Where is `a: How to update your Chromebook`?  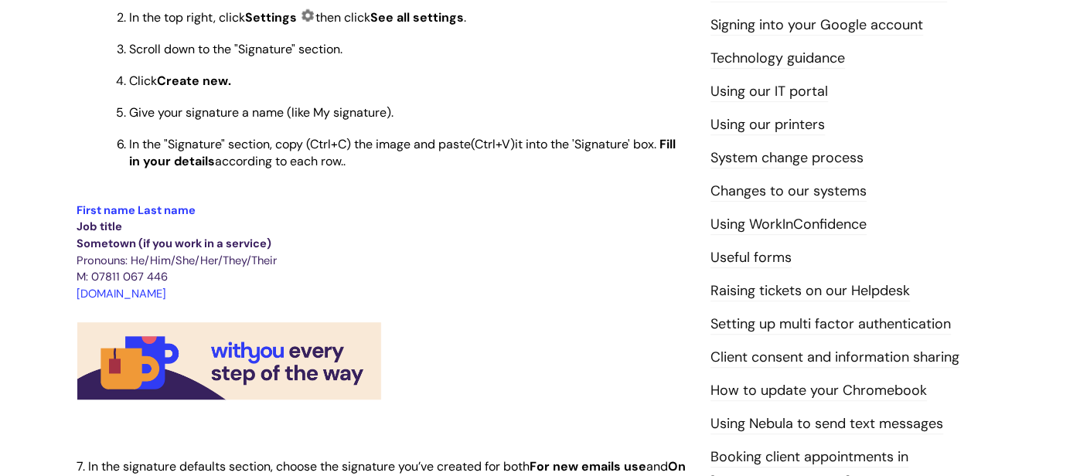 a: How to update your Chromebook is located at coordinates (818, 391).